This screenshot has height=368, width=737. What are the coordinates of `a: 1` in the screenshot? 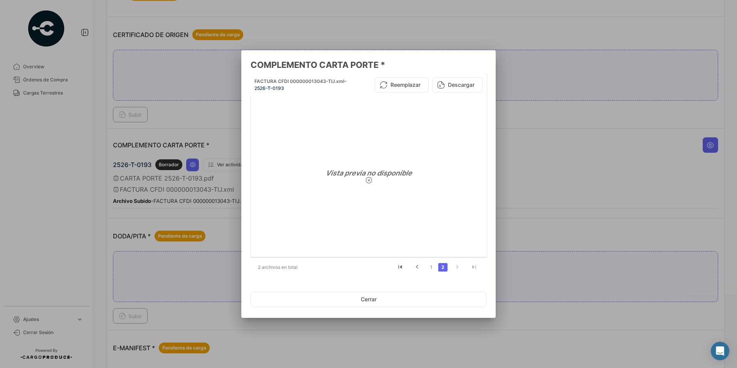 It's located at (431, 267).